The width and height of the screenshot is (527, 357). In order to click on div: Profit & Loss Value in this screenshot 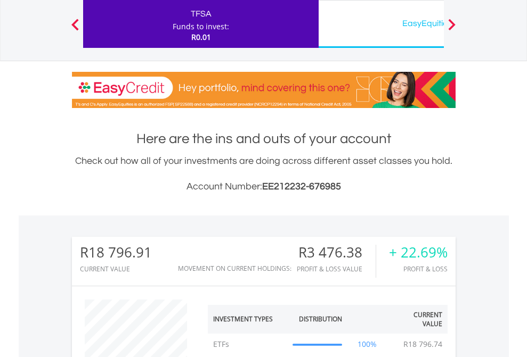, I will do `click(336, 269)`.